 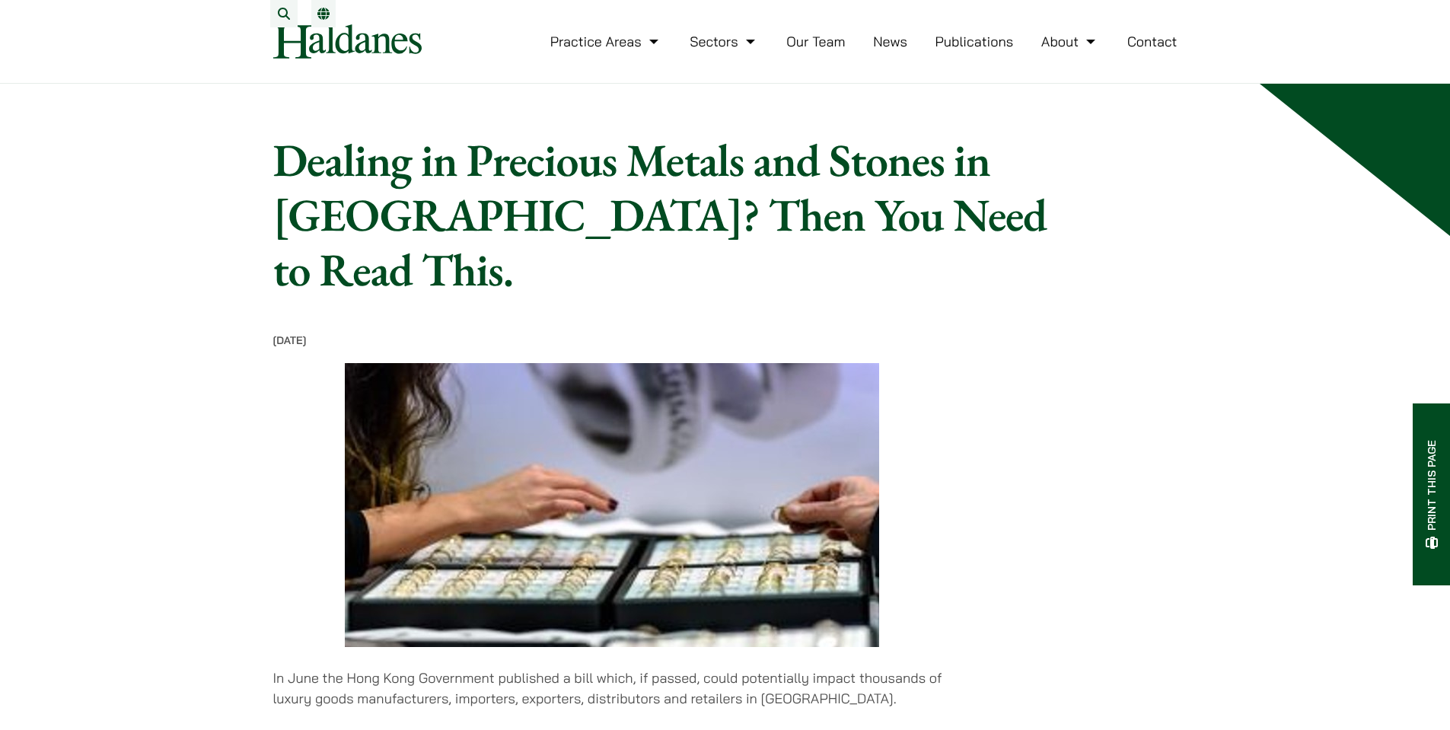 I want to click on a: Our Team, so click(x=815, y=41).